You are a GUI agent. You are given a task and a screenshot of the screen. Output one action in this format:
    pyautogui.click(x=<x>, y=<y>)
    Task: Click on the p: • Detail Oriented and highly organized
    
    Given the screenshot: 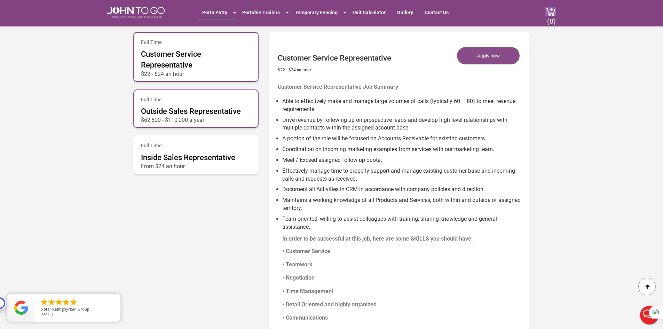 What is the action you would take?
    pyautogui.click(x=403, y=304)
    